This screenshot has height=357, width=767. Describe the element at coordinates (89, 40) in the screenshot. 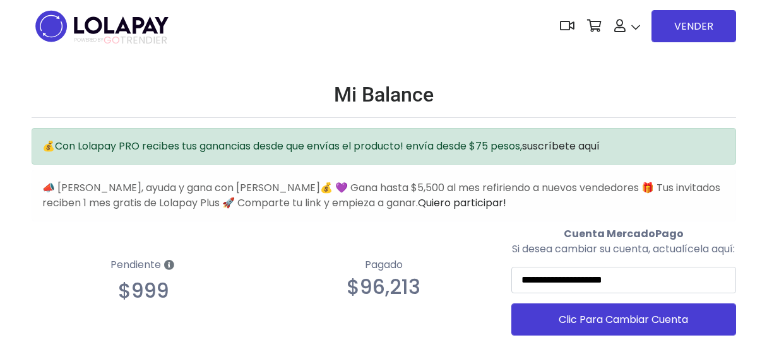

I see `span: POWERED BY` at that location.